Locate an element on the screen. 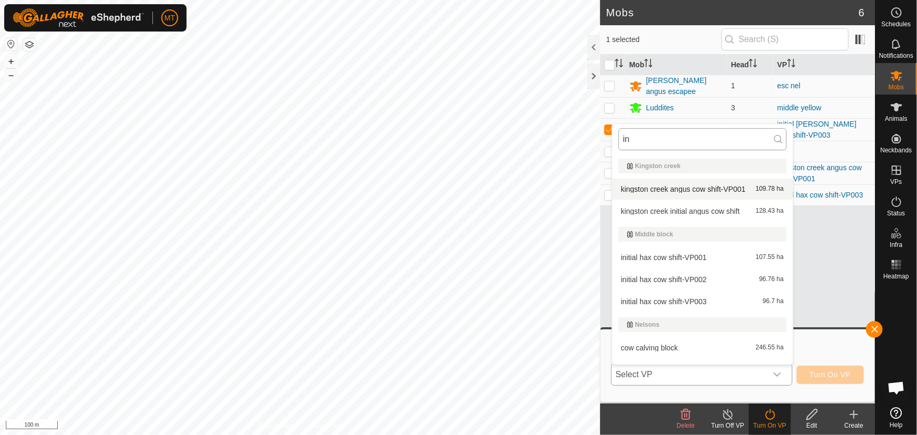 This screenshot has height=435, width=917. button: Turn On VP is located at coordinates (830, 375).